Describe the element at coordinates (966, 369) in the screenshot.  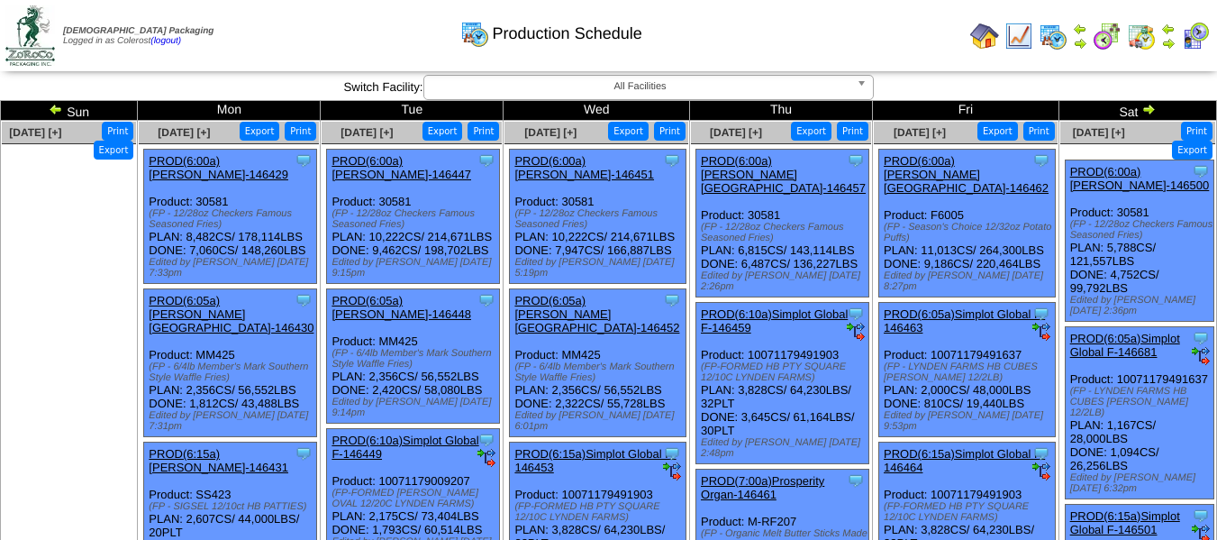
I see `div: Product: 10071179491637 PLAN: 2,000CS / 48,000LBS DONE: 810CS / 19,440LBS` at that location.